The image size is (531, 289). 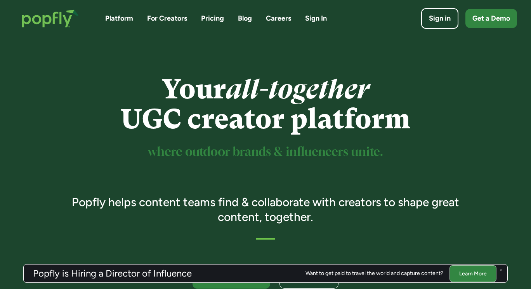 I want to click on a: Pricing, so click(x=212, y=18).